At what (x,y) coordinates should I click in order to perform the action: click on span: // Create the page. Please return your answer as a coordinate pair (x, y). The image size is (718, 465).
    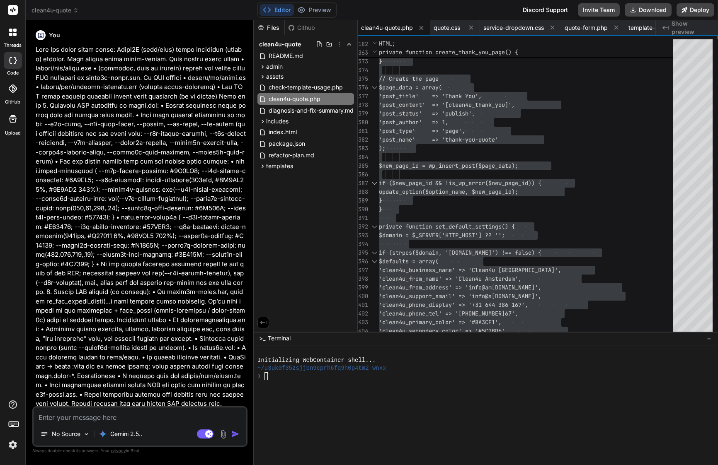
    Looking at the image, I should click on (409, 79).